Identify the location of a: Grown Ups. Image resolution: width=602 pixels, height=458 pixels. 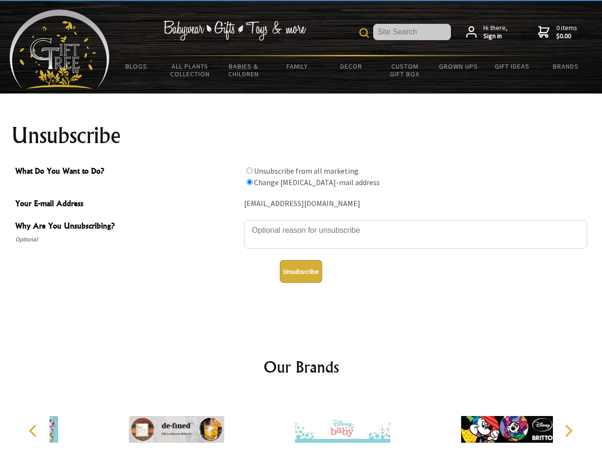
(458, 66).